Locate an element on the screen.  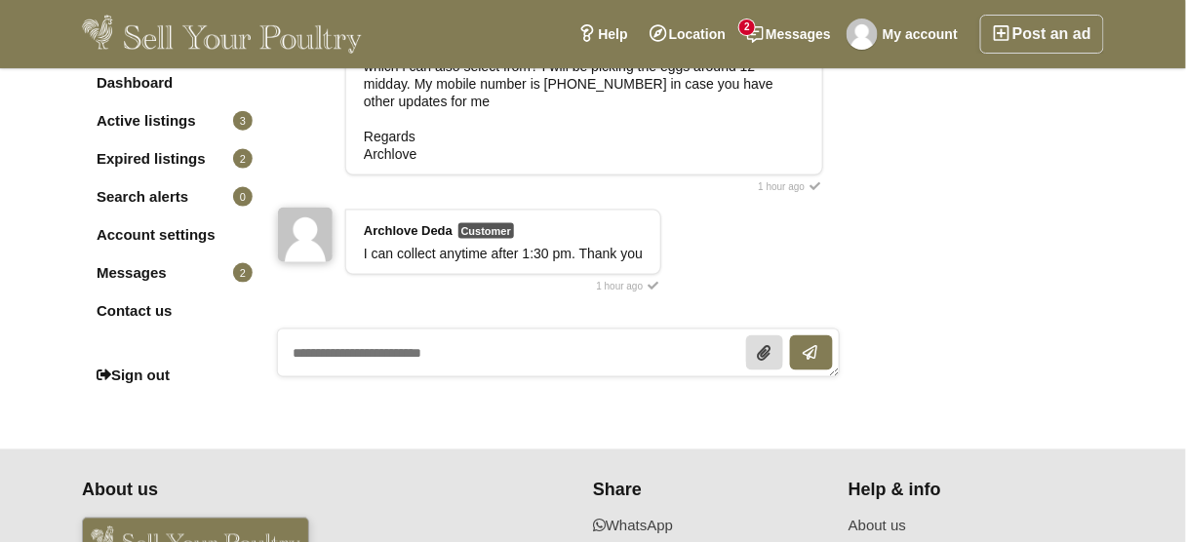
a: Active listings3 is located at coordinates (170, 121).